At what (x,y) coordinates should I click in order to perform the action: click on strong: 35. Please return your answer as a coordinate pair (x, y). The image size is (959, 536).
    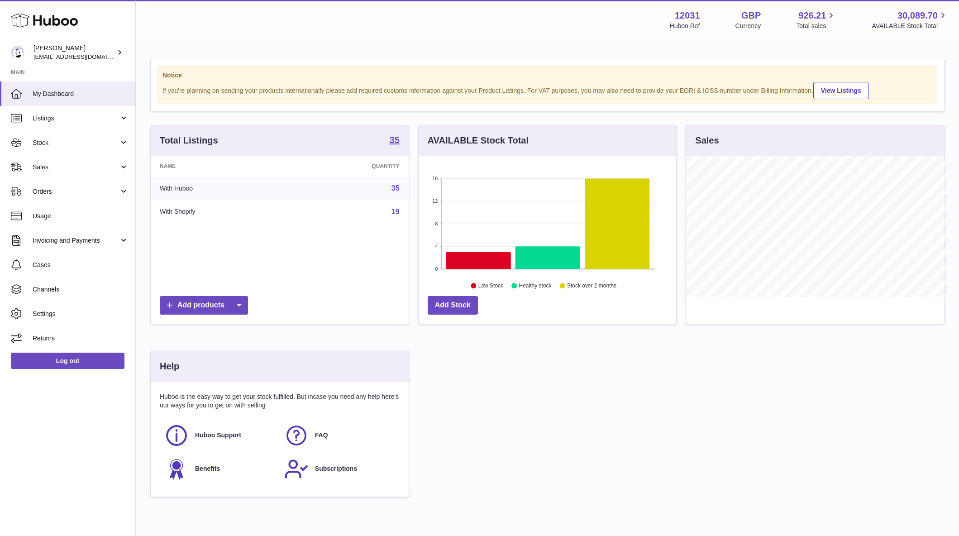
    Looking at the image, I should click on (394, 140).